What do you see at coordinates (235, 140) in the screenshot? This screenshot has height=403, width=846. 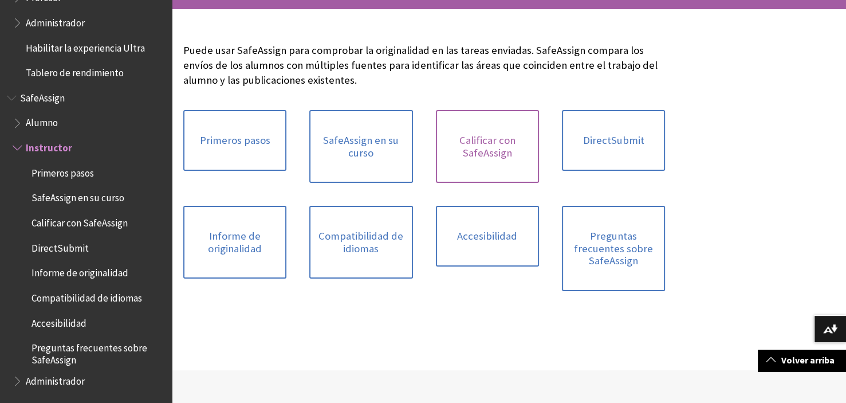 I see `a: Primeros pasos` at bounding box center [235, 140].